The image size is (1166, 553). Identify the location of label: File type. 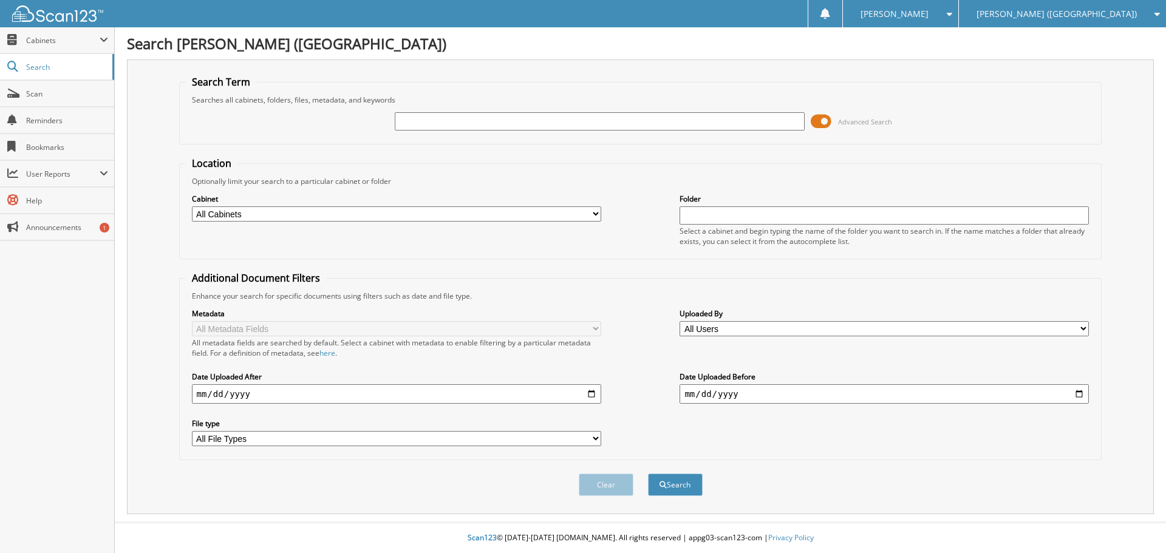
(396, 423).